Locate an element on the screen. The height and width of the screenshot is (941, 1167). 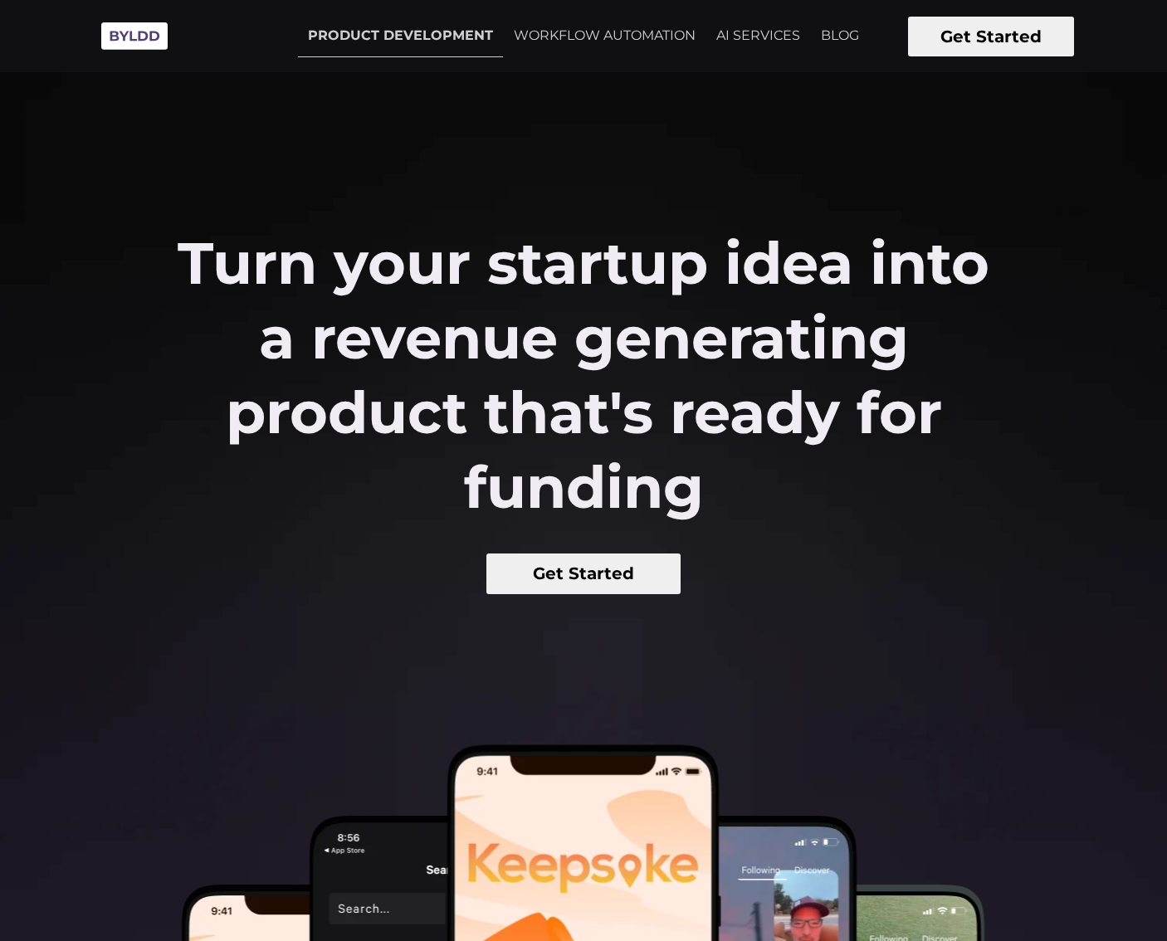
h2: Turn your startup idea into a revenue generating product that's ready for funding is located at coordinates (583, 375).